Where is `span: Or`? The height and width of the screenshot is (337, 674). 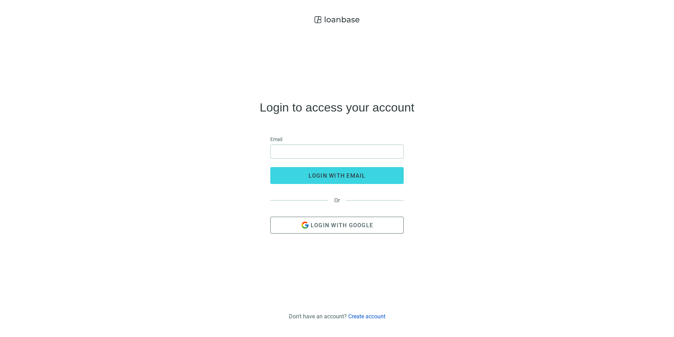
span: Or is located at coordinates (337, 200).